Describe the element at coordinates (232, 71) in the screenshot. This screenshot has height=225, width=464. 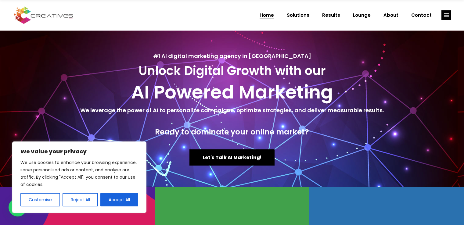
I see `h3: Unlock Digital Growth with our` at that location.